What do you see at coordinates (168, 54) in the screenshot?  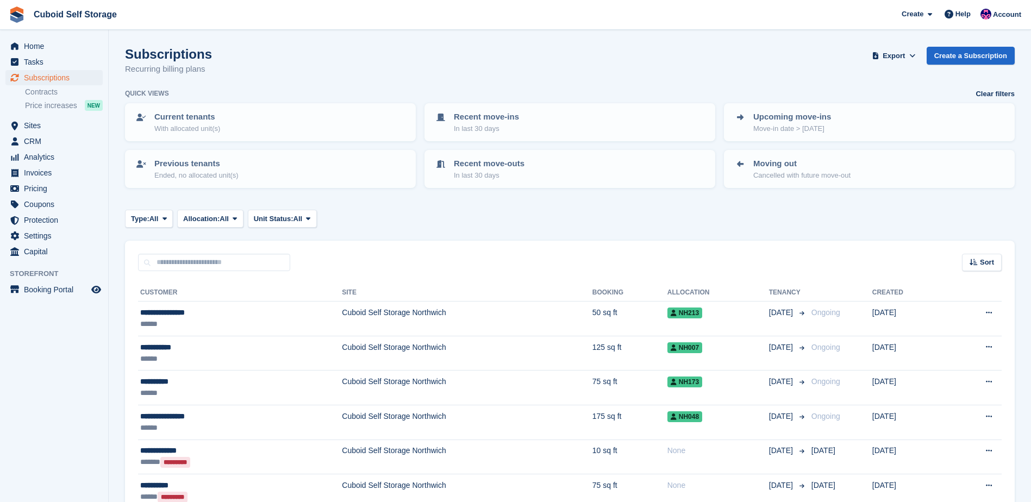 I see `h1: Subscriptions` at bounding box center [168, 54].